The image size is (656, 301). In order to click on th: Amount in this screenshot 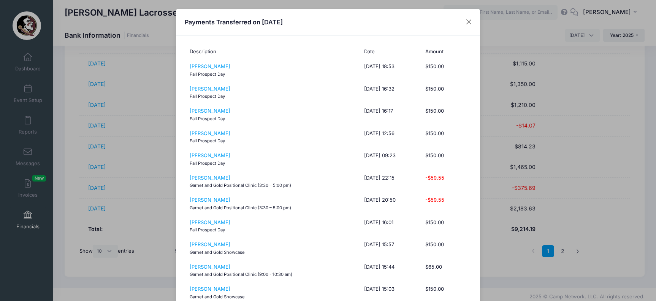, I will do `click(447, 51)`.